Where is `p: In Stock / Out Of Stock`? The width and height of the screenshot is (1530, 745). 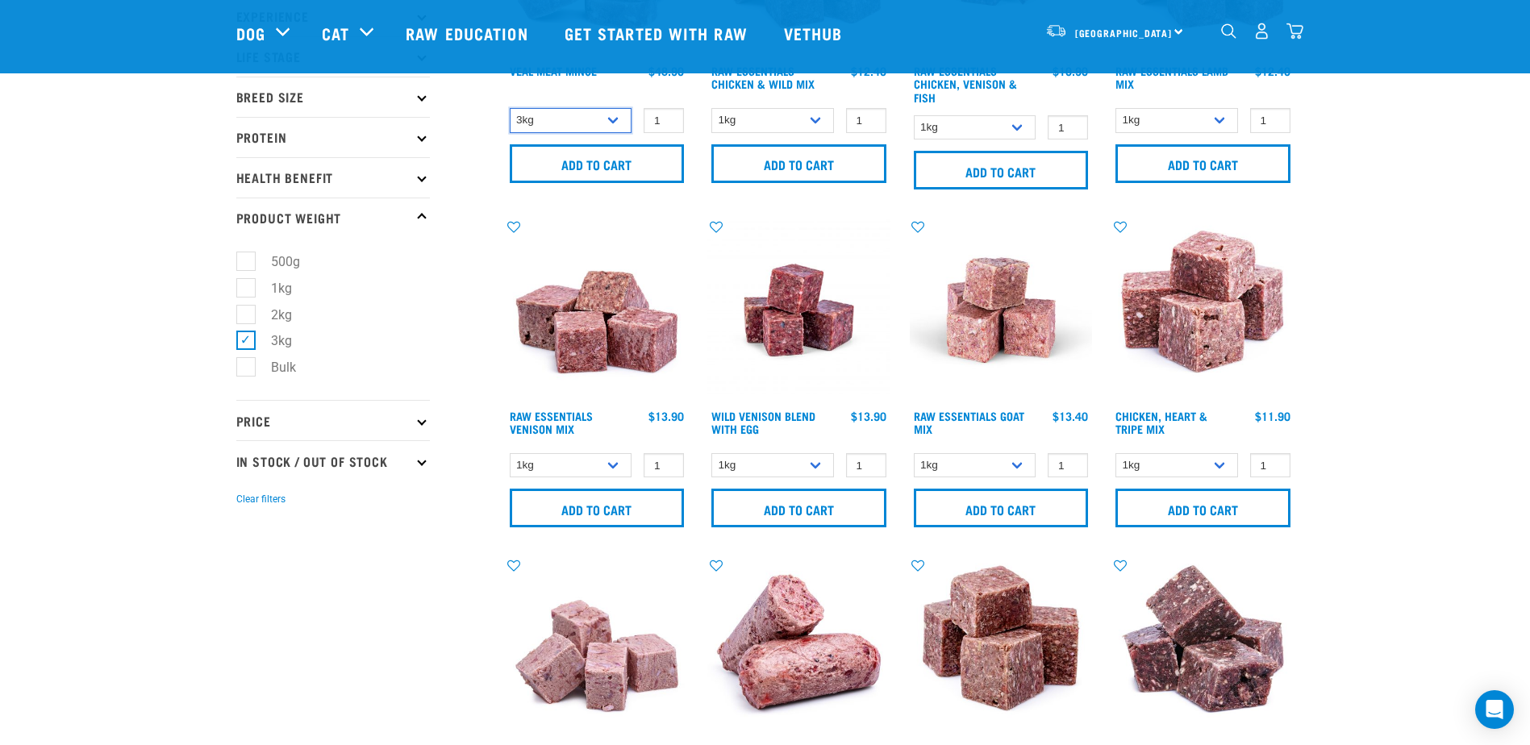
p: In Stock / Out Of Stock is located at coordinates (333, 461).